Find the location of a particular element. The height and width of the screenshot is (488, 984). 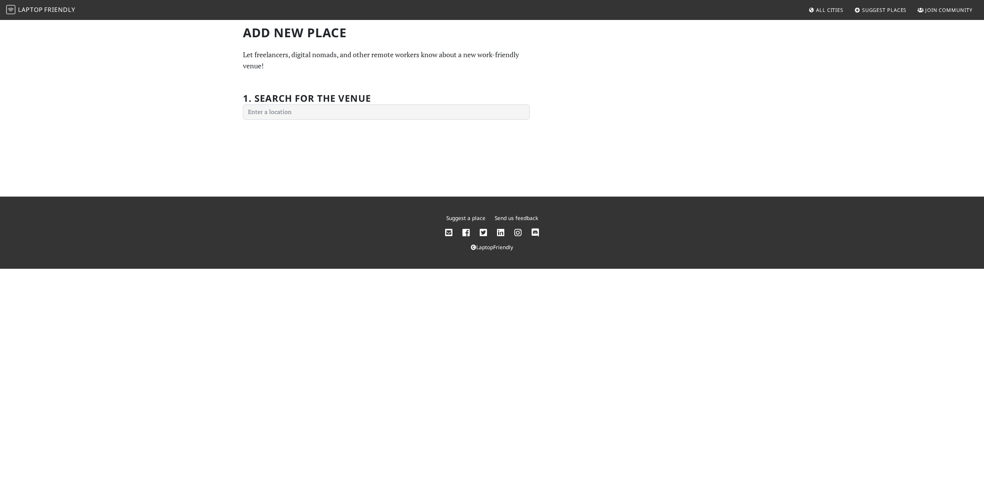

span: Laptop is located at coordinates (30, 10).